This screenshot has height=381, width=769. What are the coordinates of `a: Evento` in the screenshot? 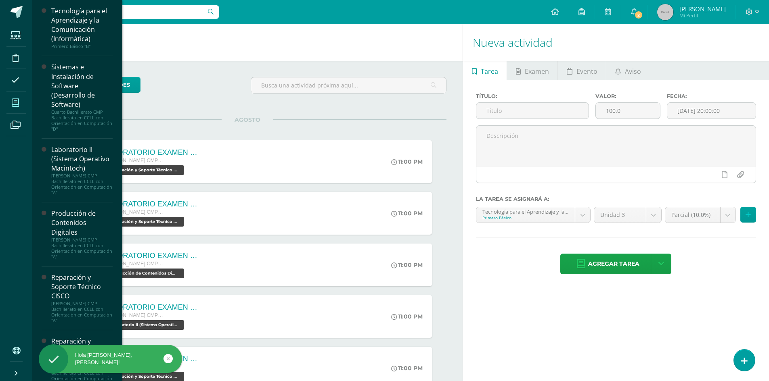 It's located at (582, 71).